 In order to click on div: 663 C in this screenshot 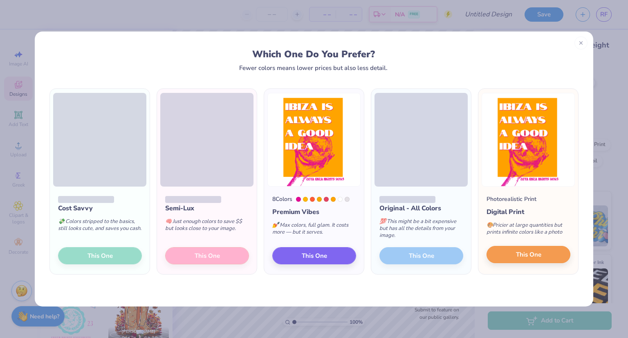, I will do `click(347, 199)`.